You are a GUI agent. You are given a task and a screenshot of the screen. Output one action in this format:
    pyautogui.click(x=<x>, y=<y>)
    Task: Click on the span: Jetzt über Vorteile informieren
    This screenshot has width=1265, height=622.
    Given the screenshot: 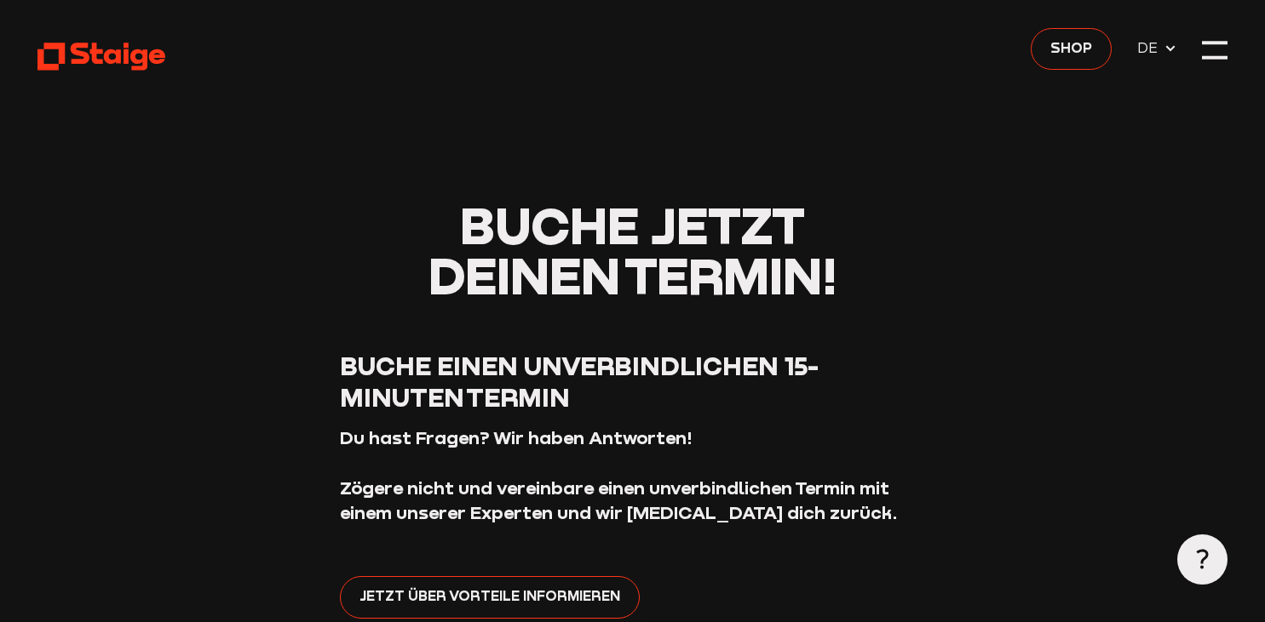 What is the action you would take?
    pyautogui.click(x=490, y=597)
    